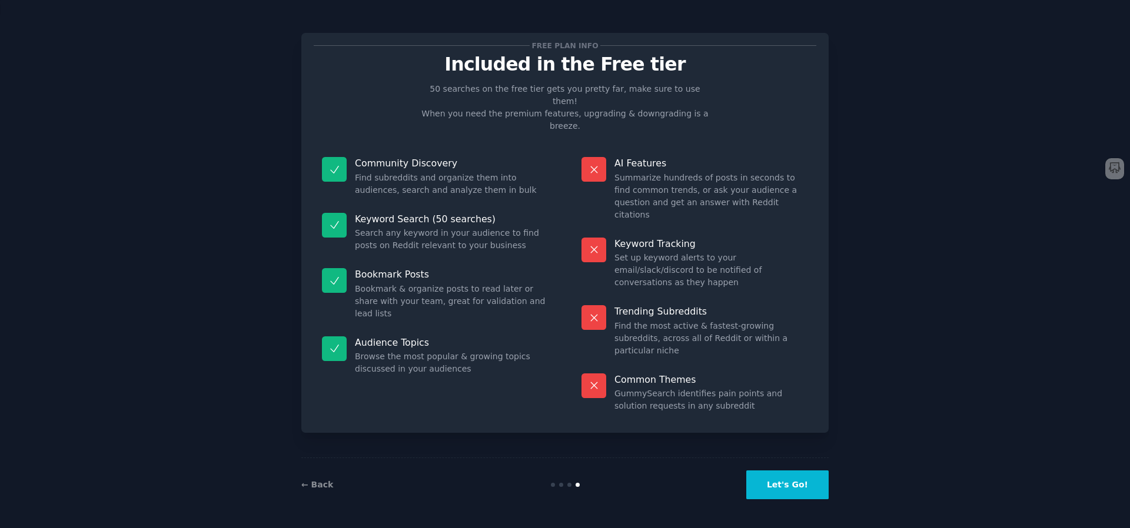  What do you see at coordinates (711, 311) in the screenshot?
I see `p: Trending Subreddits` at bounding box center [711, 311].